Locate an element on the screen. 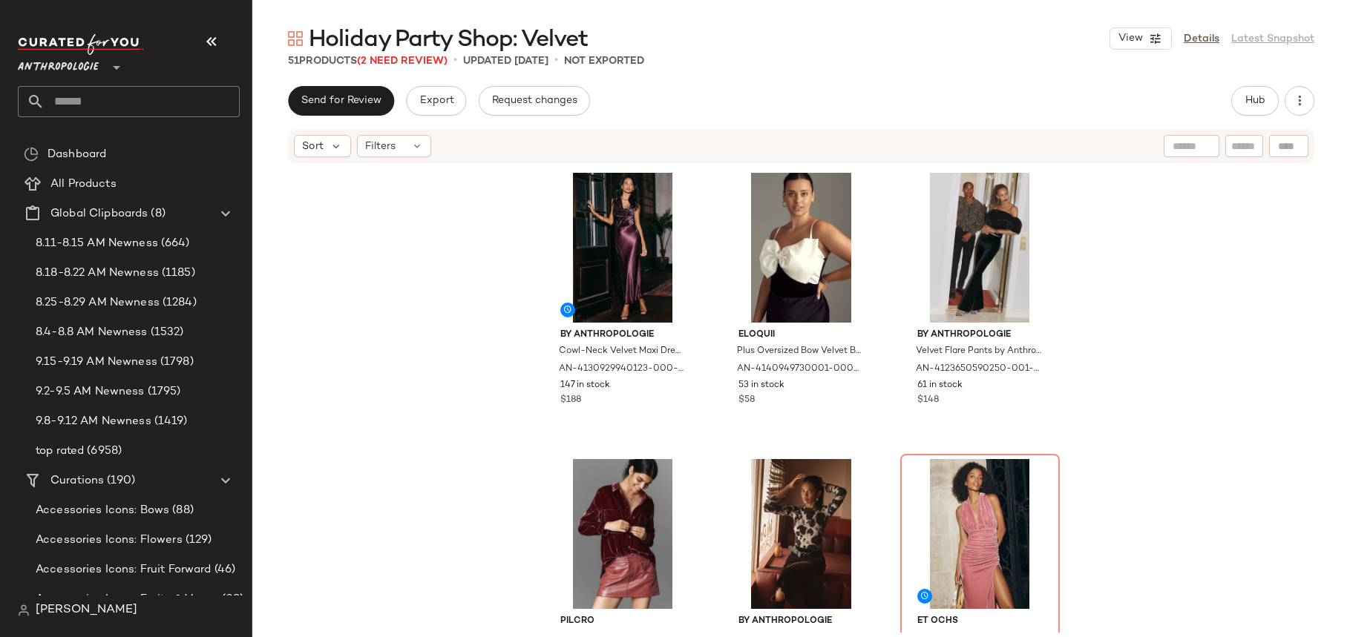 Image resolution: width=1350 pixels, height=637 pixels. span: 53 in stock is located at coordinates (761, 386).